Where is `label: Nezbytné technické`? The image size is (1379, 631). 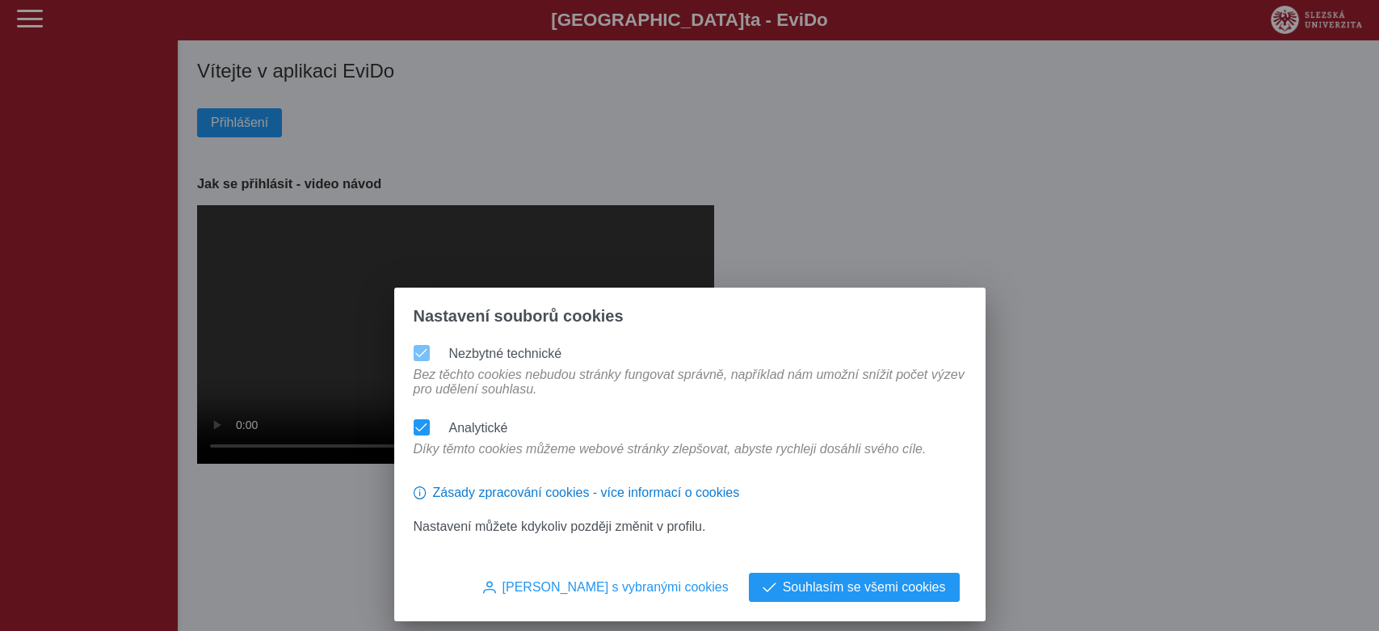
label: Nezbytné technické is located at coordinates (506, 353).